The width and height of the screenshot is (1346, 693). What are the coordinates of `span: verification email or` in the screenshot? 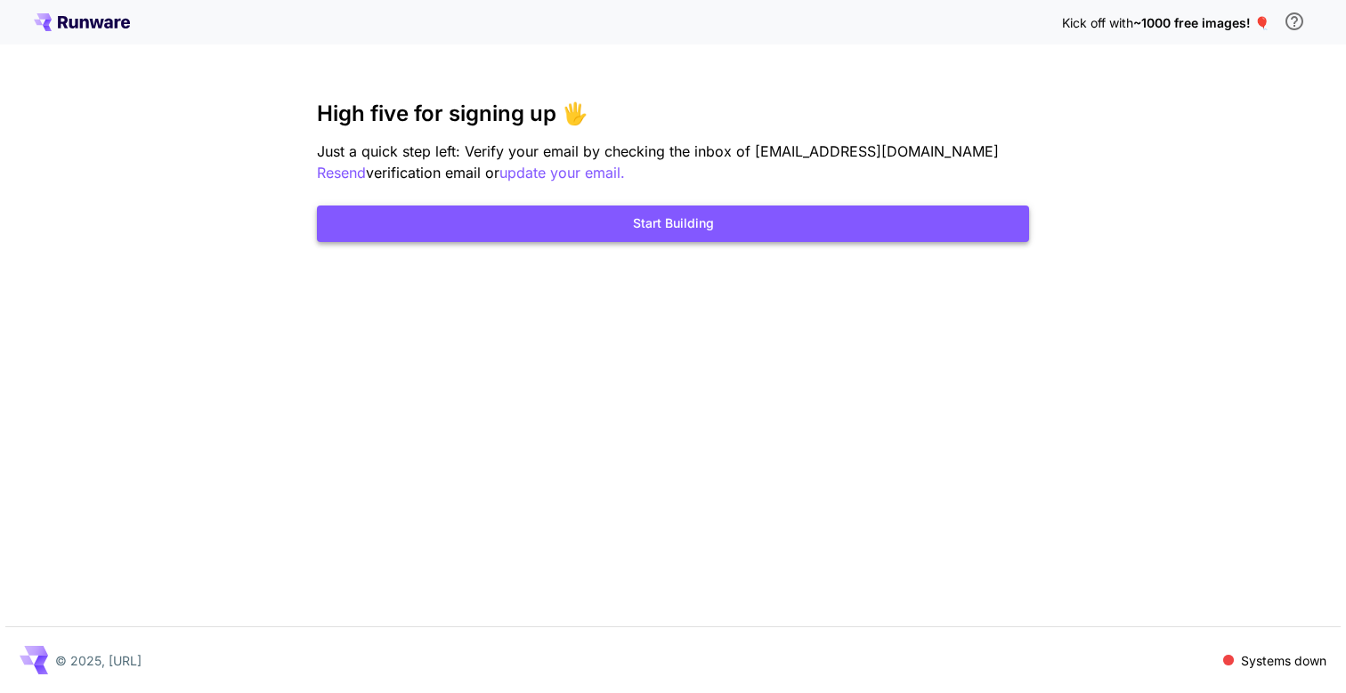 It's located at (433, 173).